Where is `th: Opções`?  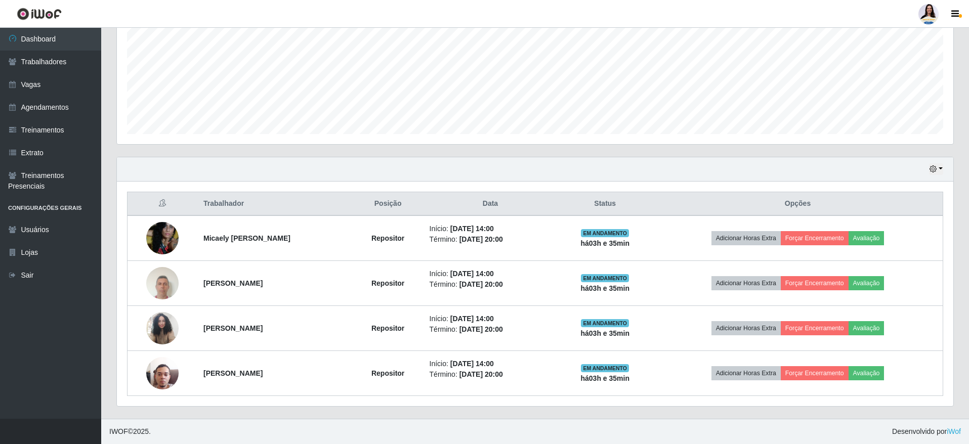
th: Opções is located at coordinates (797, 204).